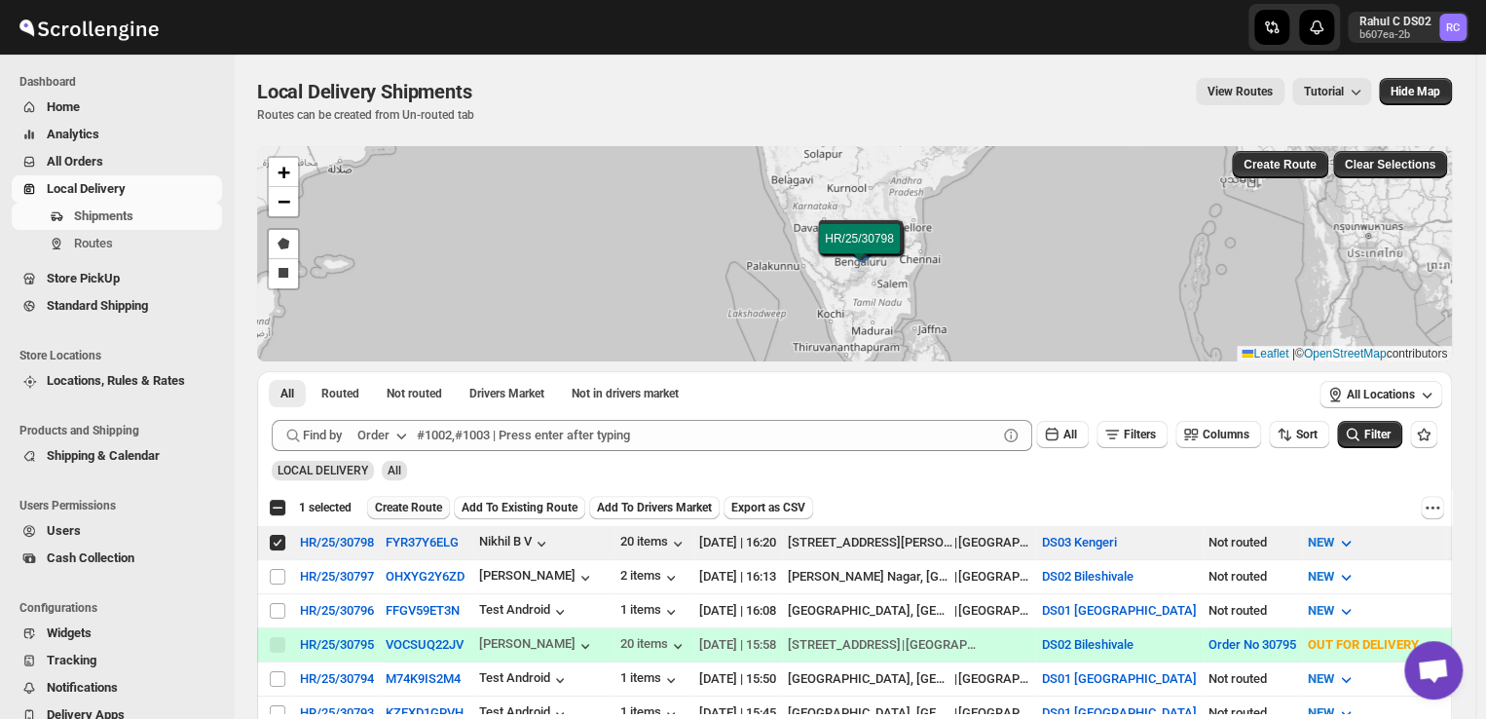 This screenshot has width=1486, height=719. Describe the element at coordinates (117, 633) in the screenshot. I see `button: Widgets` at that location.